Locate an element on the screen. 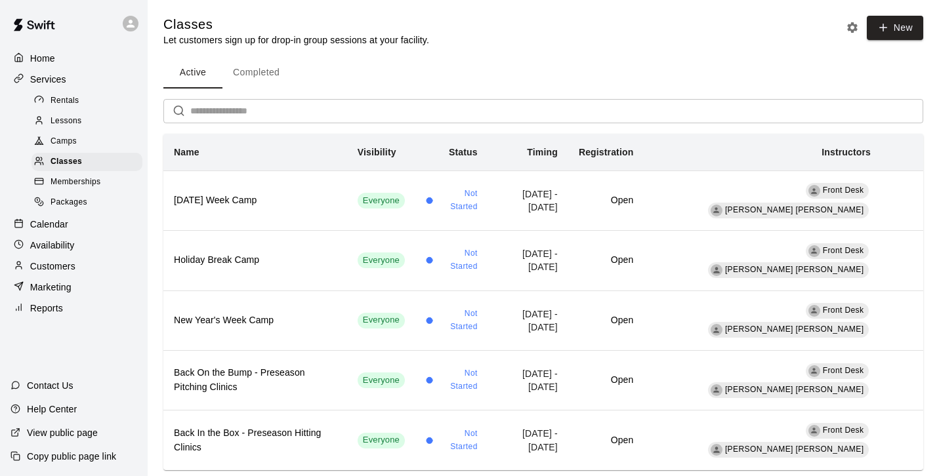 This screenshot has width=939, height=476. span: Lessons is located at coordinates (66, 121).